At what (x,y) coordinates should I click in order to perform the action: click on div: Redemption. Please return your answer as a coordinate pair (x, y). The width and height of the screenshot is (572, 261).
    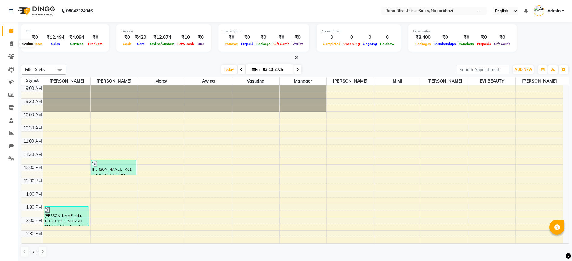
    Looking at the image, I should click on (264, 31).